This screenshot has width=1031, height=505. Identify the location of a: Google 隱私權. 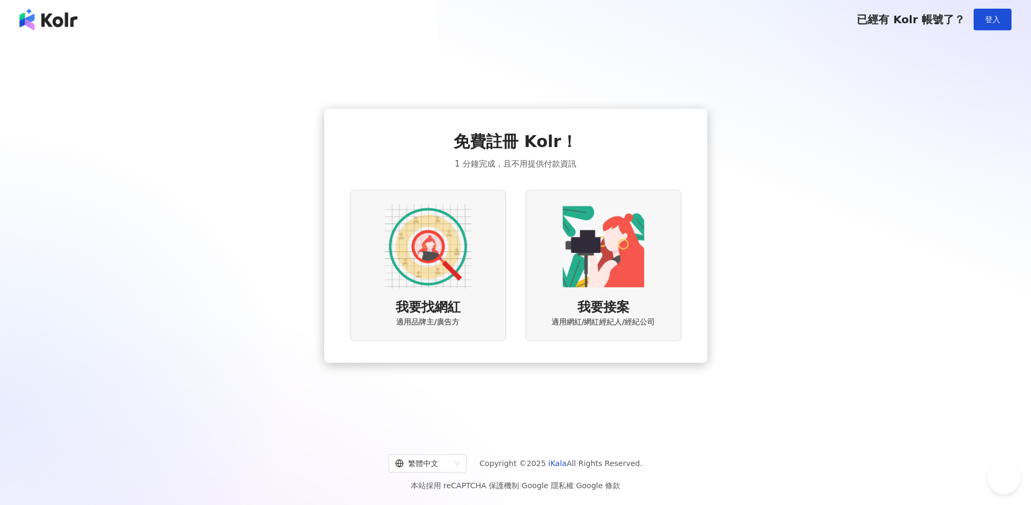
(548, 486).